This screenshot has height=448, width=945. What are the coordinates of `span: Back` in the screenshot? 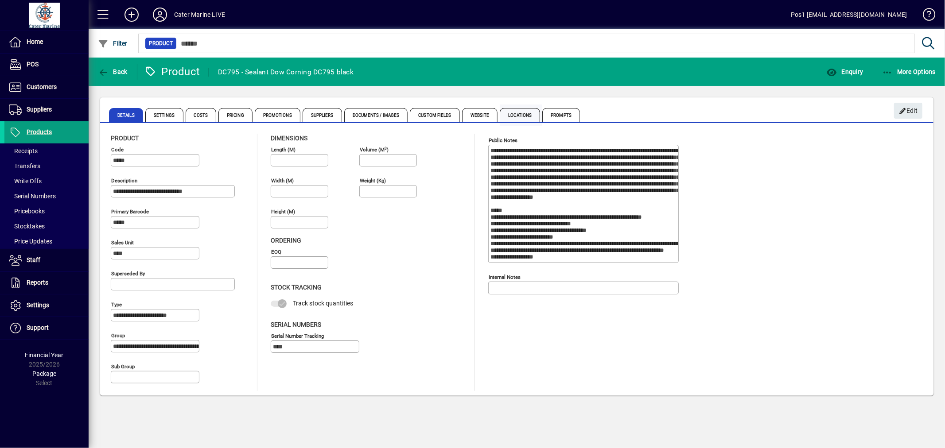 It's located at (113, 72).